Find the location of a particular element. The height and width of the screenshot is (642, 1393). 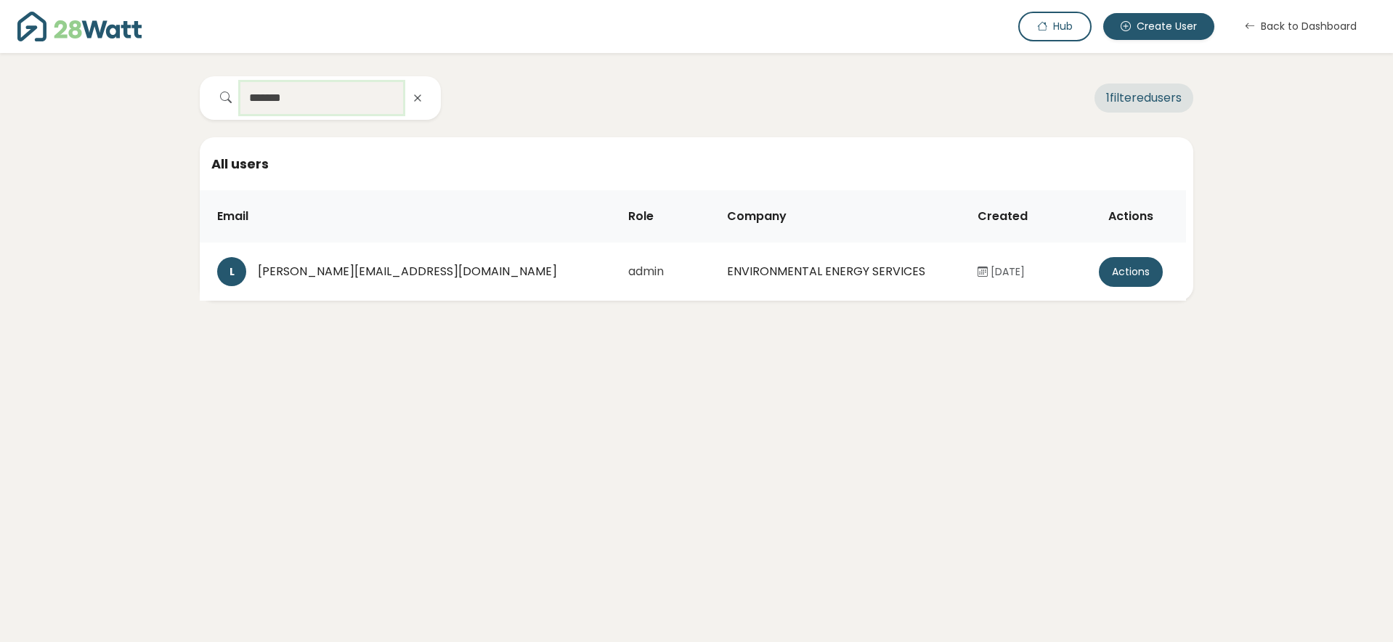

th: Actions is located at coordinates (1133, 216).